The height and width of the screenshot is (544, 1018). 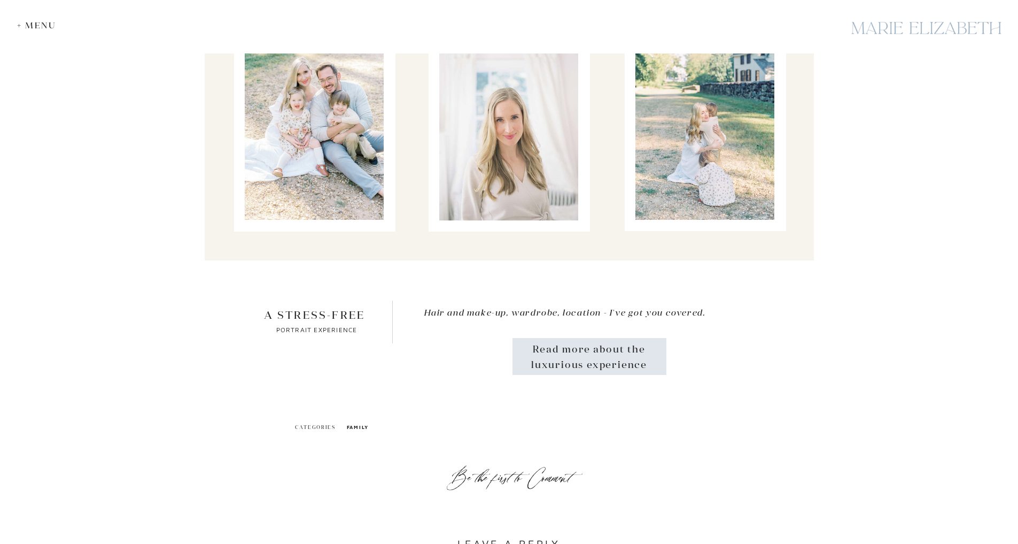 I want to click on a: Read more about the luxurious experience, so click(x=590, y=356).